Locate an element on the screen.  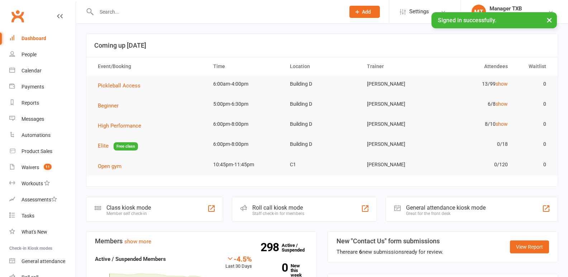
a: What's New is located at coordinates (42, 232).